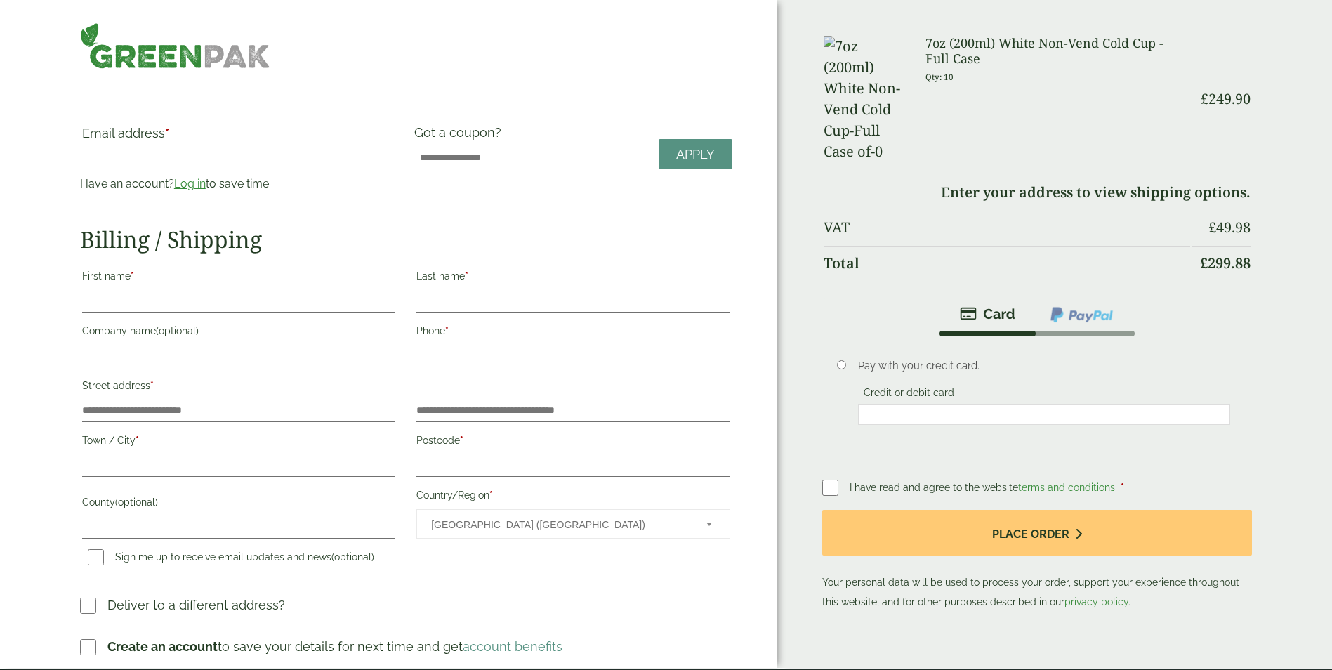 The width and height of the screenshot is (1332, 670). I want to click on bdi: 299.88, so click(1226, 263).